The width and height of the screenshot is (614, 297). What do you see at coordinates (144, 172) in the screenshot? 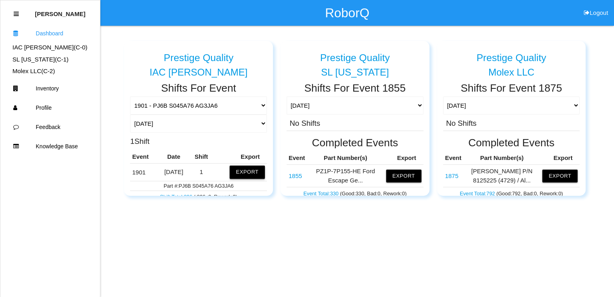
I see `td: PJ6B S045A76 AG3JA6` at bounding box center [144, 172].